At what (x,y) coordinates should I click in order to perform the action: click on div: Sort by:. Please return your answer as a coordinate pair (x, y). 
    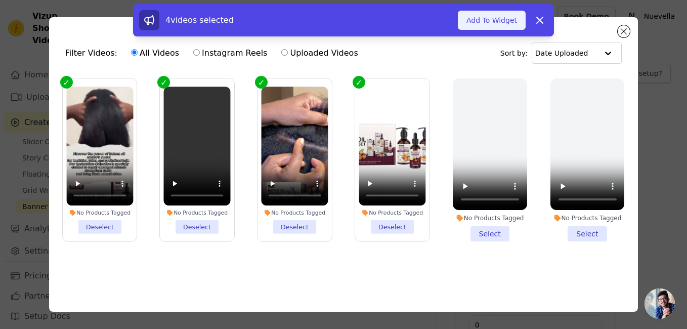
    Looking at the image, I should click on (561, 53).